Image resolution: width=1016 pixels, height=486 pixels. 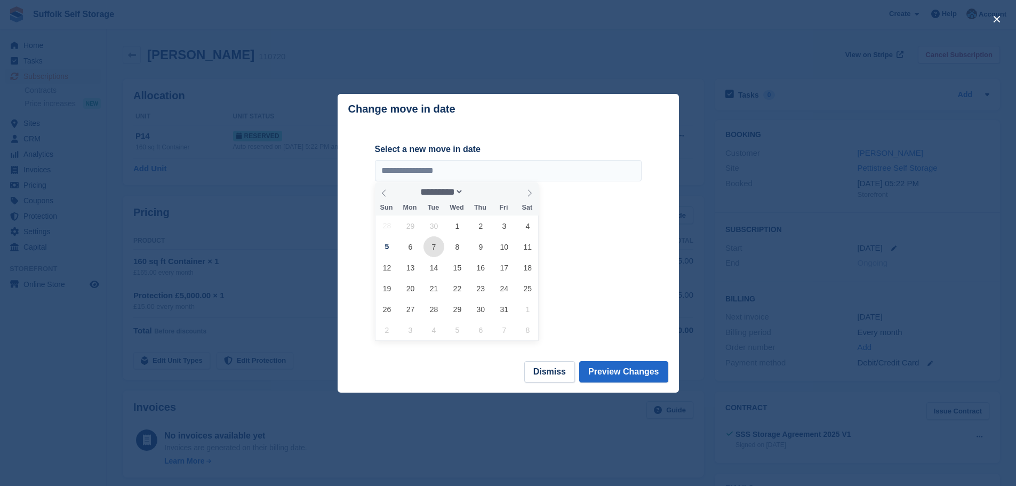 I want to click on span: November 2, 2025, so click(x=387, y=329).